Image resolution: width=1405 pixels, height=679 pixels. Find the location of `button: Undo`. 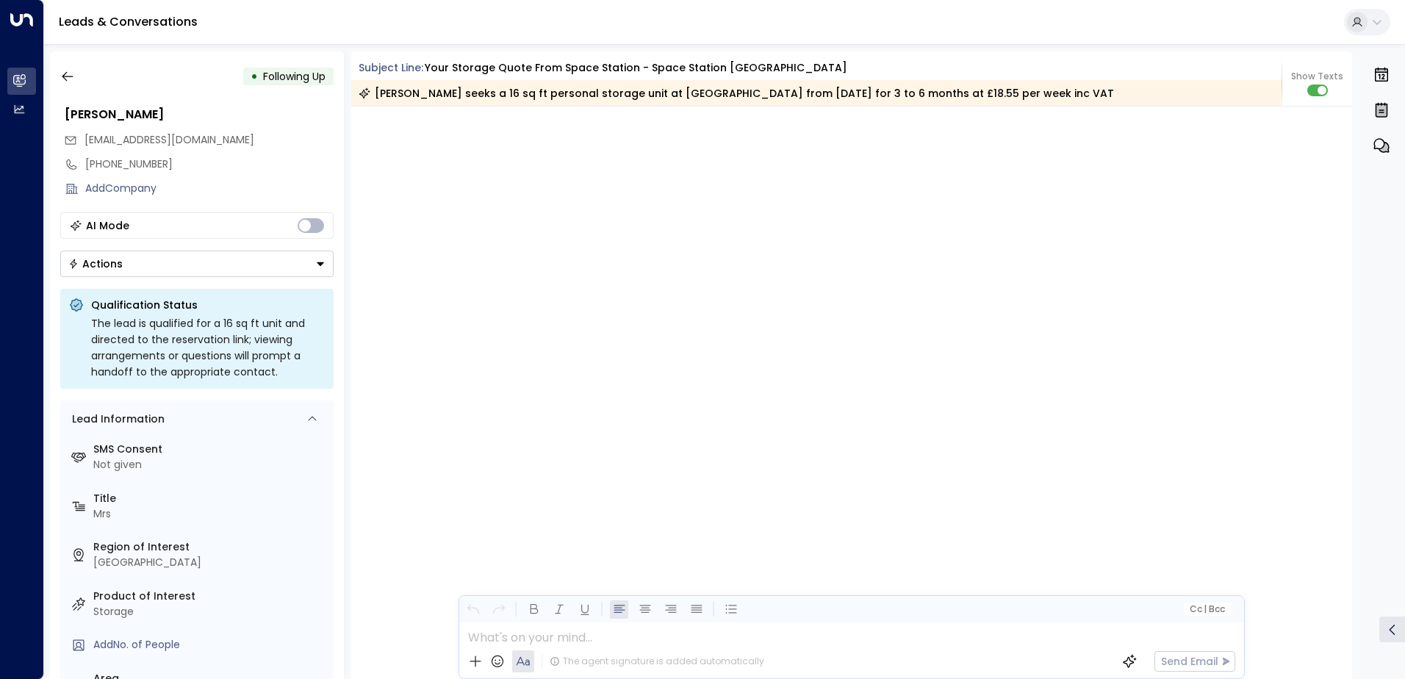

button: Undo is located at coordinates (473, 609).